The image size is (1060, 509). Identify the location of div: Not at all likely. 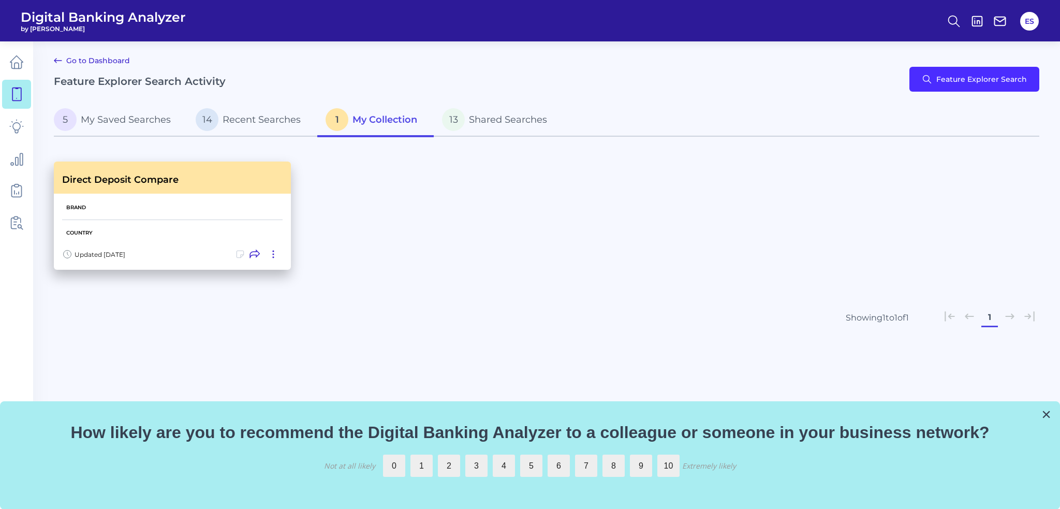
(349, 465).